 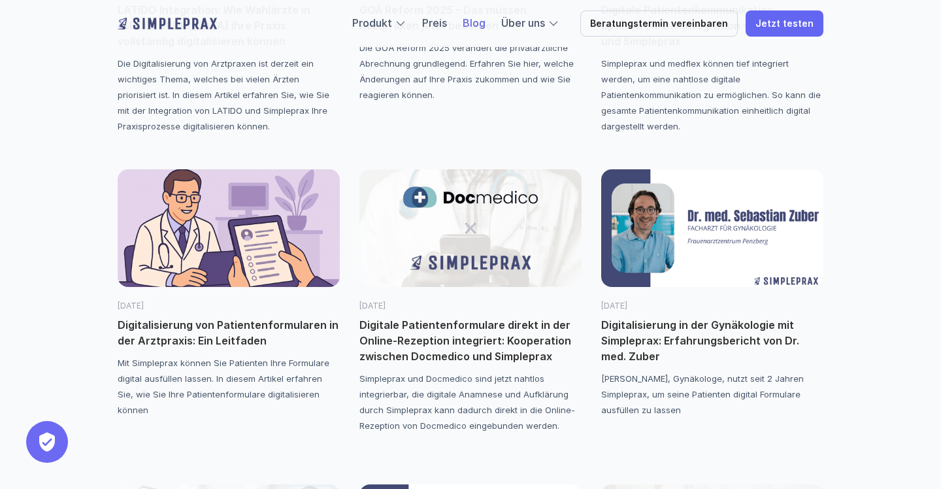 What do you see at coordinates (229, 333) in the screenshot?
I see `p: Digitalisierung von Patientenformularen in der Arztpraxis: Ein Leitfaden` at bounding box center [229, 333].